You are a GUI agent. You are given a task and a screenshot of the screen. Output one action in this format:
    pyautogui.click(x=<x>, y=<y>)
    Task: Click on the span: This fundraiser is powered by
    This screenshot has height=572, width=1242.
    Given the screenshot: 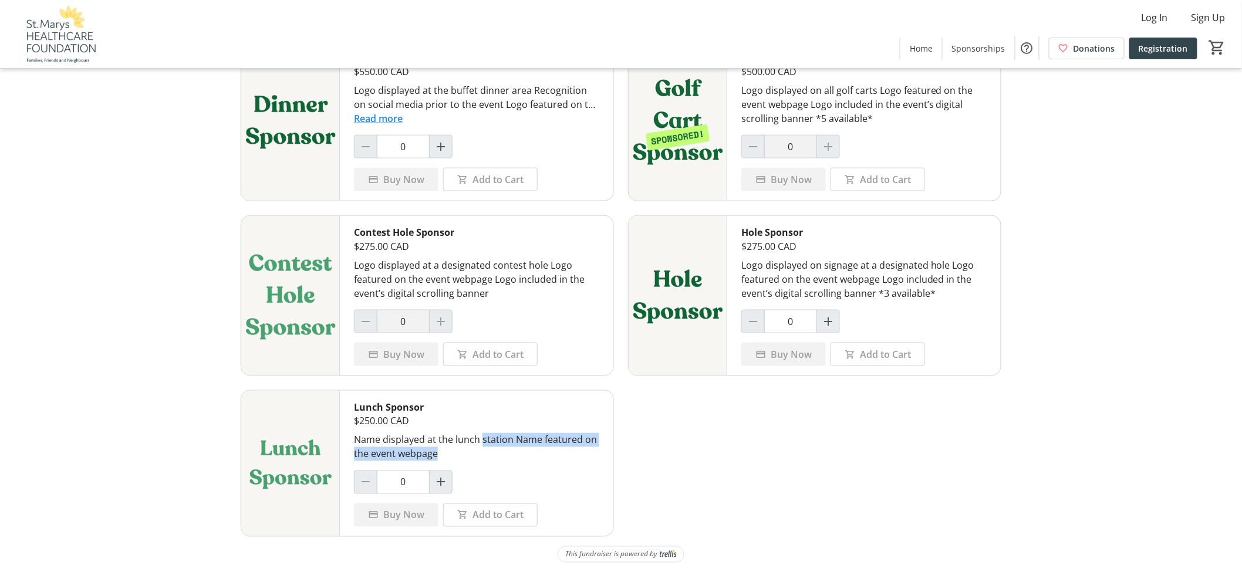 What is the action you would take?
    pyautogui.click(x=611, y=555)
    